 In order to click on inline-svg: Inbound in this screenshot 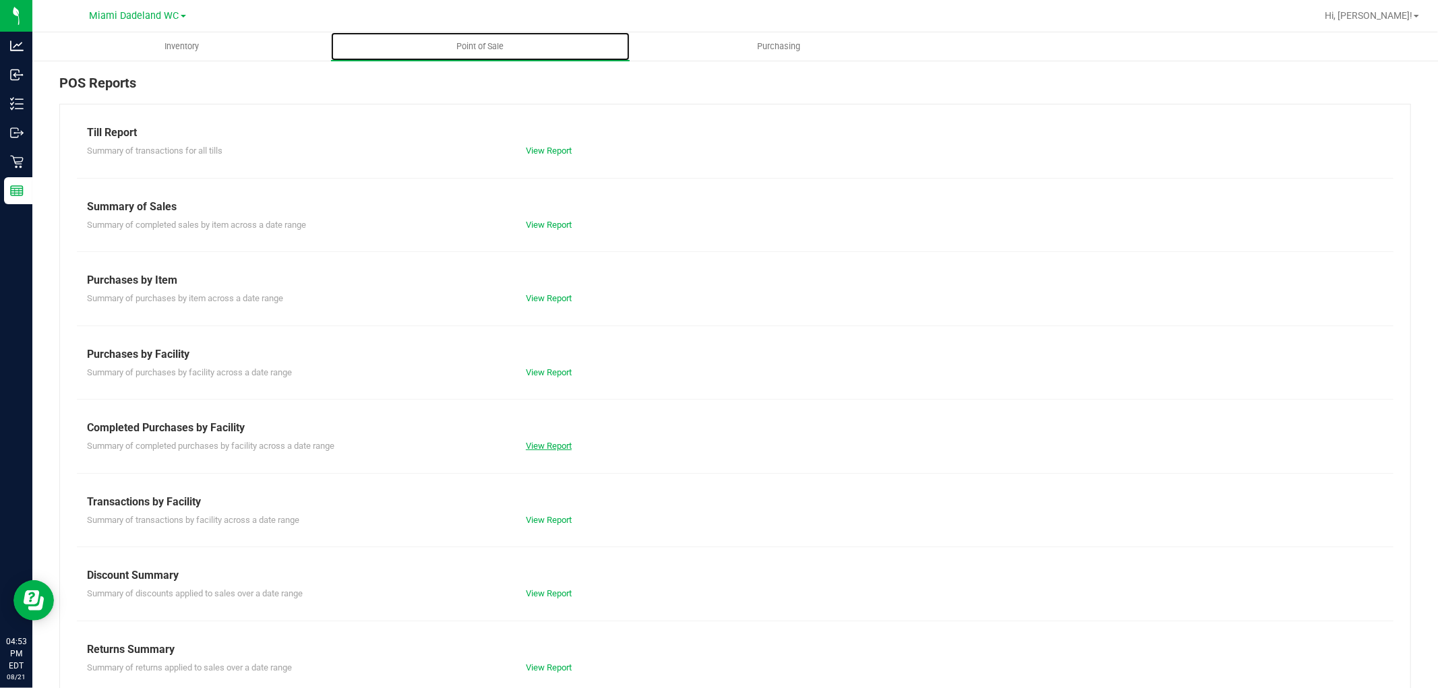, I will do `click(17, 75)`.